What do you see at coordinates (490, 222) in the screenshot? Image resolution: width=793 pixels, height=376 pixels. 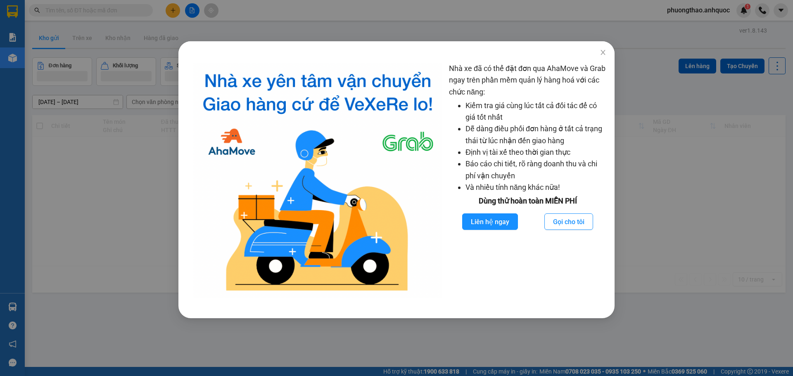 I see `button: Liên hệ ngay` at bounding box center [490, 222].